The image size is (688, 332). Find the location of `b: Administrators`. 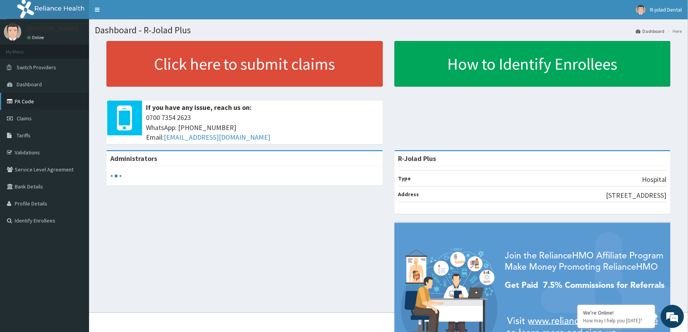

b: Administrators is located at coordinates (134, 158).